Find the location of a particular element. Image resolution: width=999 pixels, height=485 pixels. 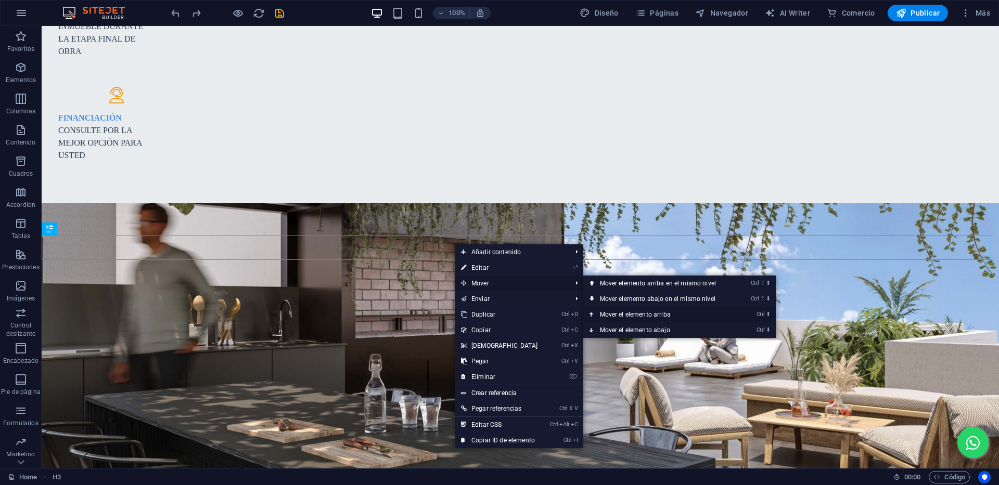

h6: Tiempo de la sesión is located at coordinates (907, 478).